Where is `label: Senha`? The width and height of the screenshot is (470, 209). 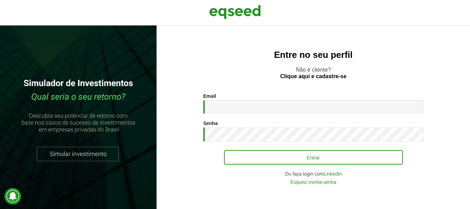
label: Senha is located at coordinates (211, 123).